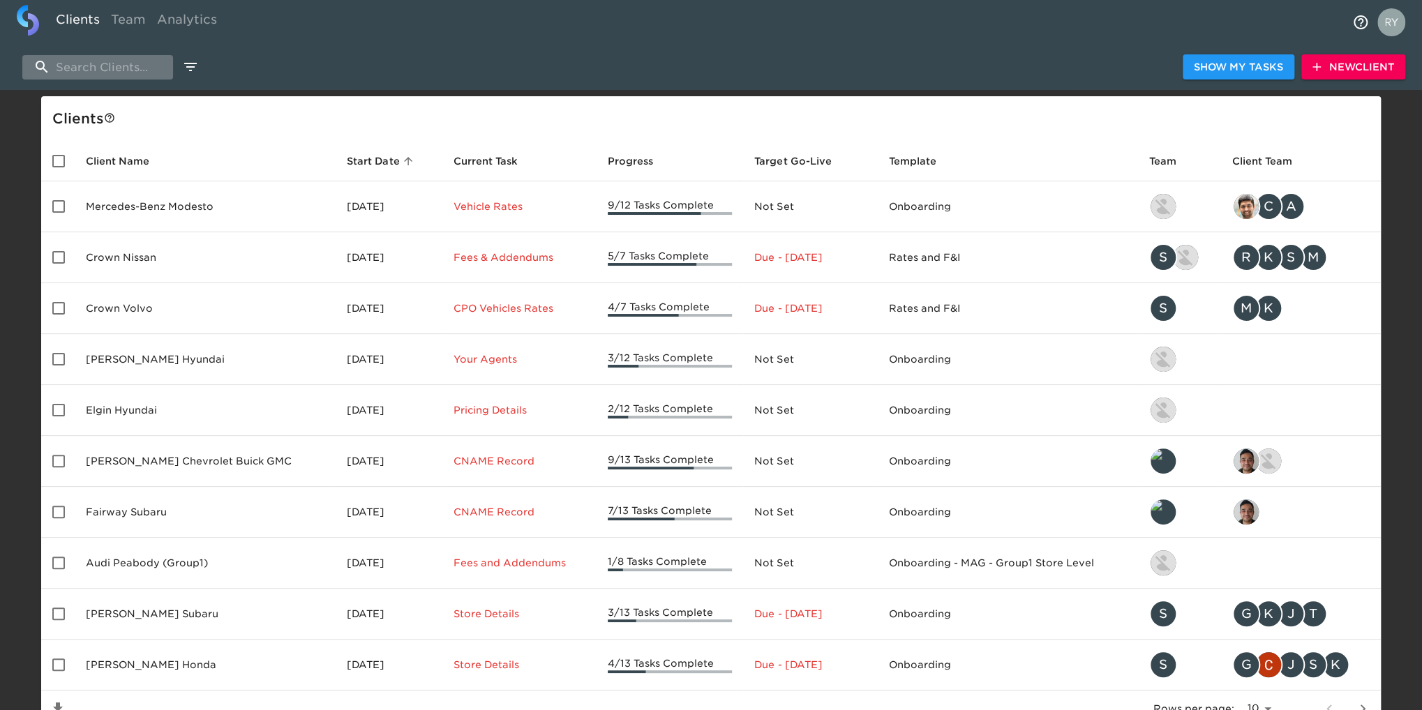 This screenshot has width=1422, height=710. What do you see at coordinates (1246, 207) in the screenshot?
I see `img: sandeep@simplemnt.com` at bounding box center [1246, 207].